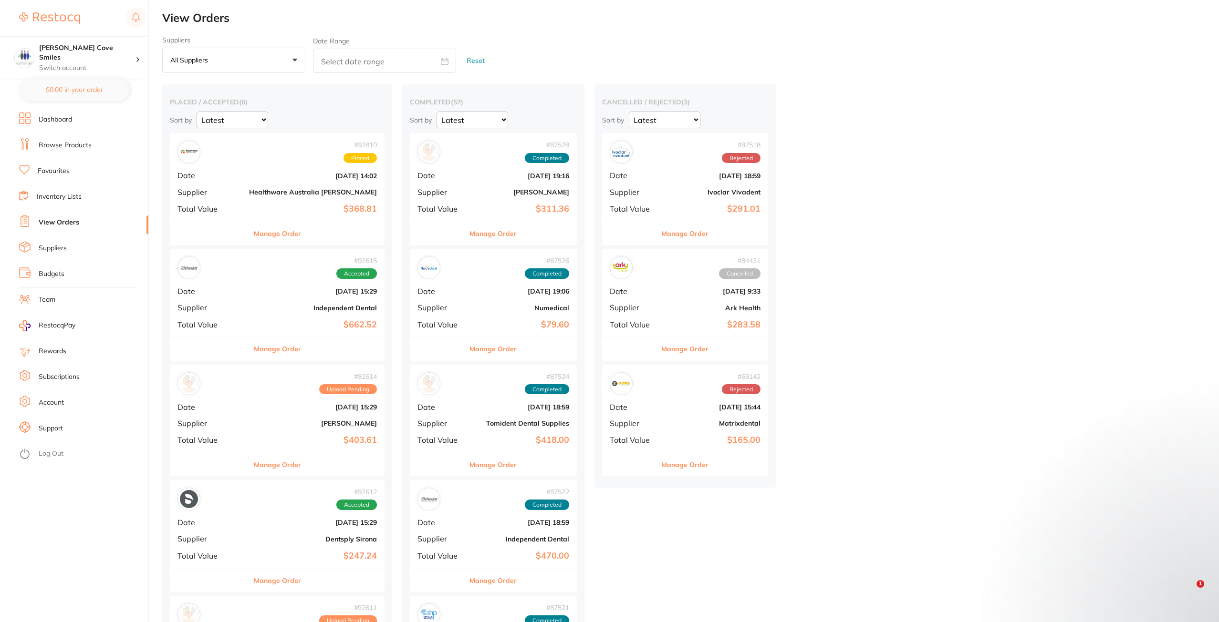 Image resolution: width=1219 pixels, height=622 pixels. What do you see at coordinates (313, 556) in the screenshot?
I see `b: $247.24` at bounding box center [313, 556].